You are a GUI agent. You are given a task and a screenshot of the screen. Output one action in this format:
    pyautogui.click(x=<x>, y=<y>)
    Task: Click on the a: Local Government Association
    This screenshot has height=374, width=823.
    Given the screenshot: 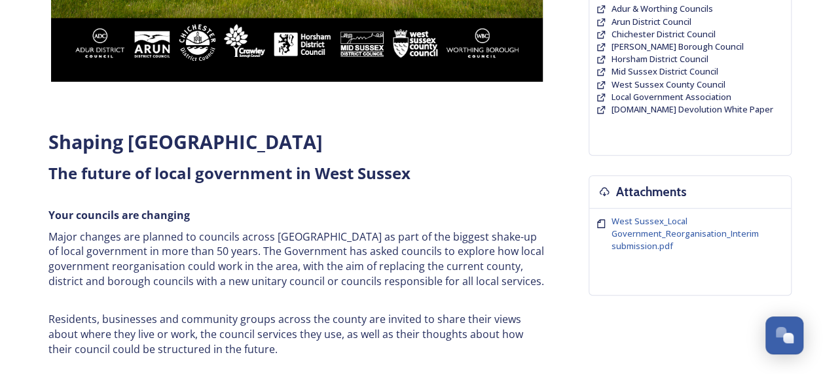 What is the action you would take?
    pyautogui.click(x=671, y=97)
    